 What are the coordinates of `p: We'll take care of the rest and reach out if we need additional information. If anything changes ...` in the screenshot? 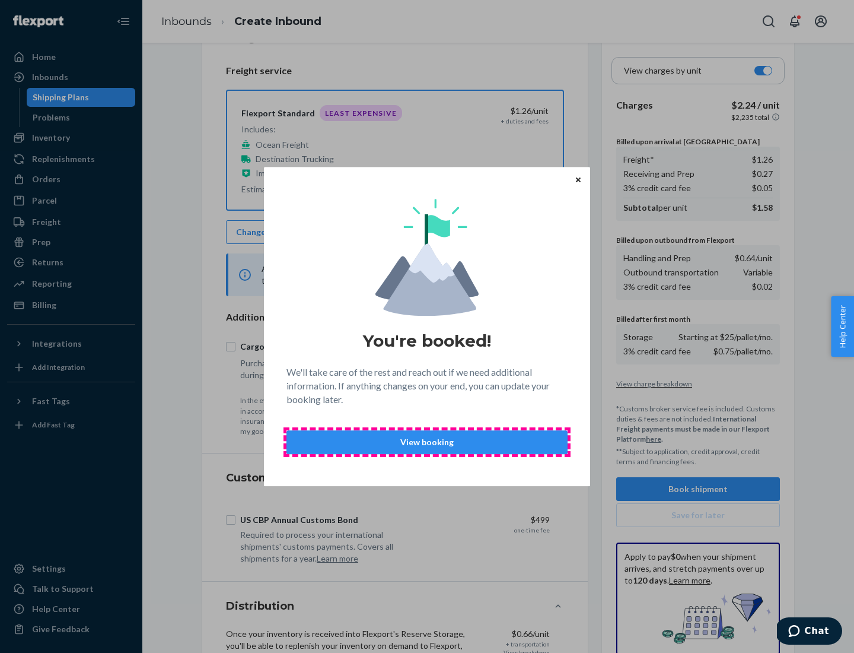 It's located at (427, 386).